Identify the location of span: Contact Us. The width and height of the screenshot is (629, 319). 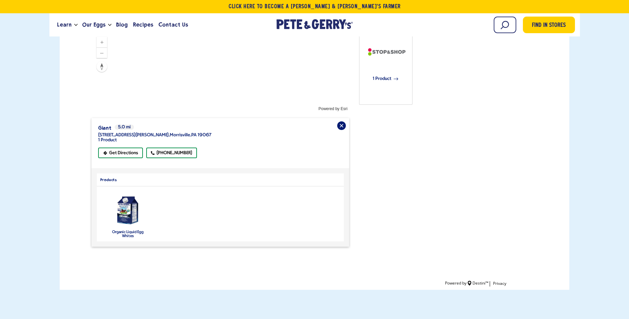
(173, 25).